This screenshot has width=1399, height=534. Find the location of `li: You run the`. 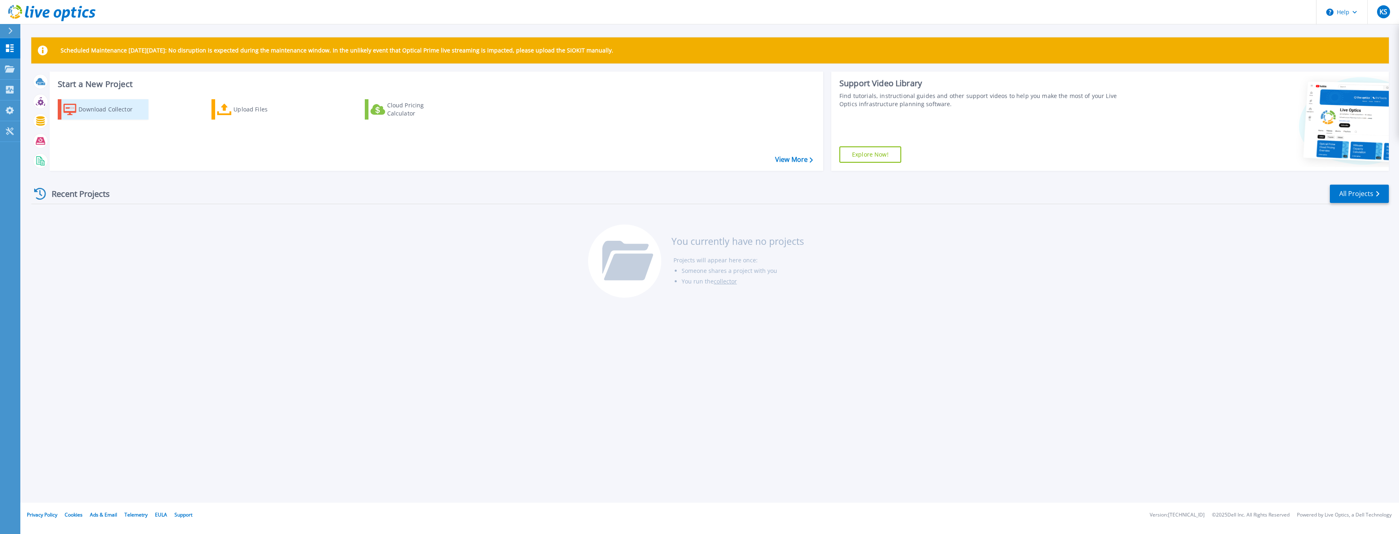

li: You run the is located at coordinates (743, 282).